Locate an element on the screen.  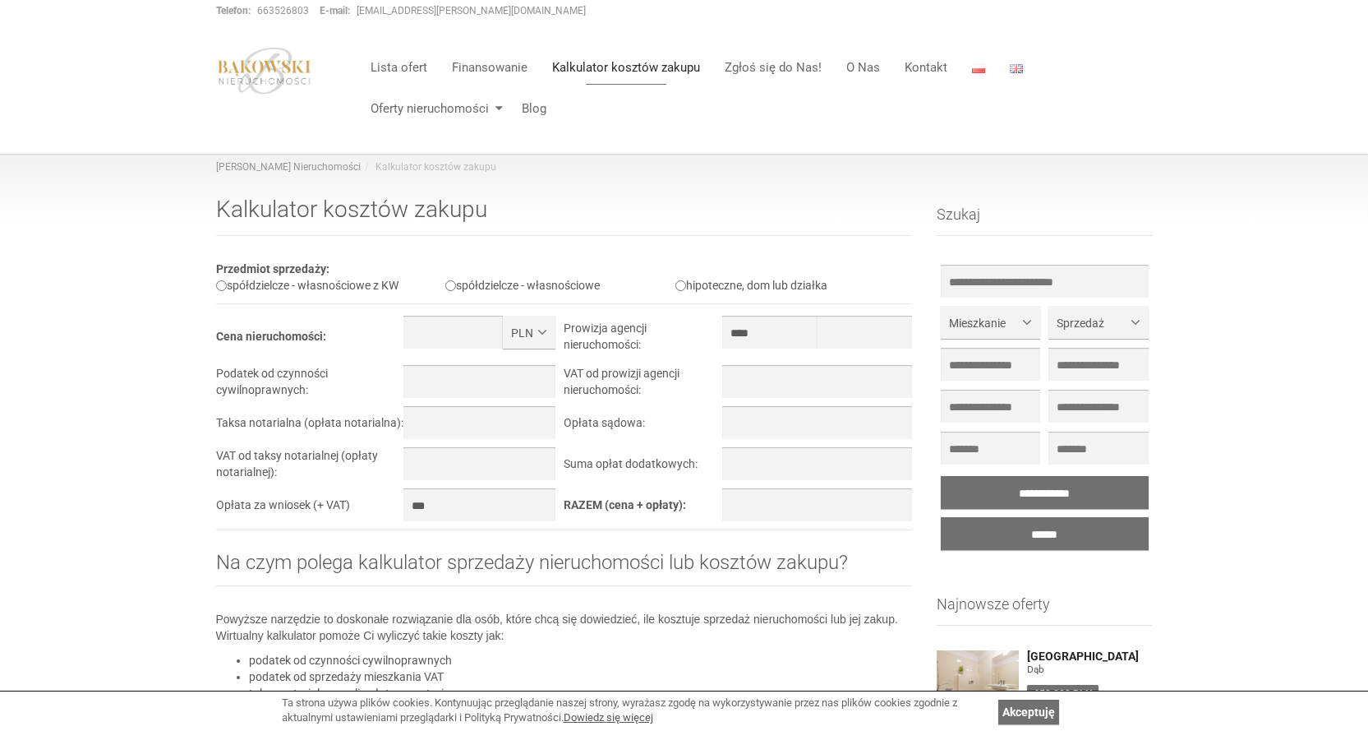
a: 663526803 is located at coordinates (283, 11).